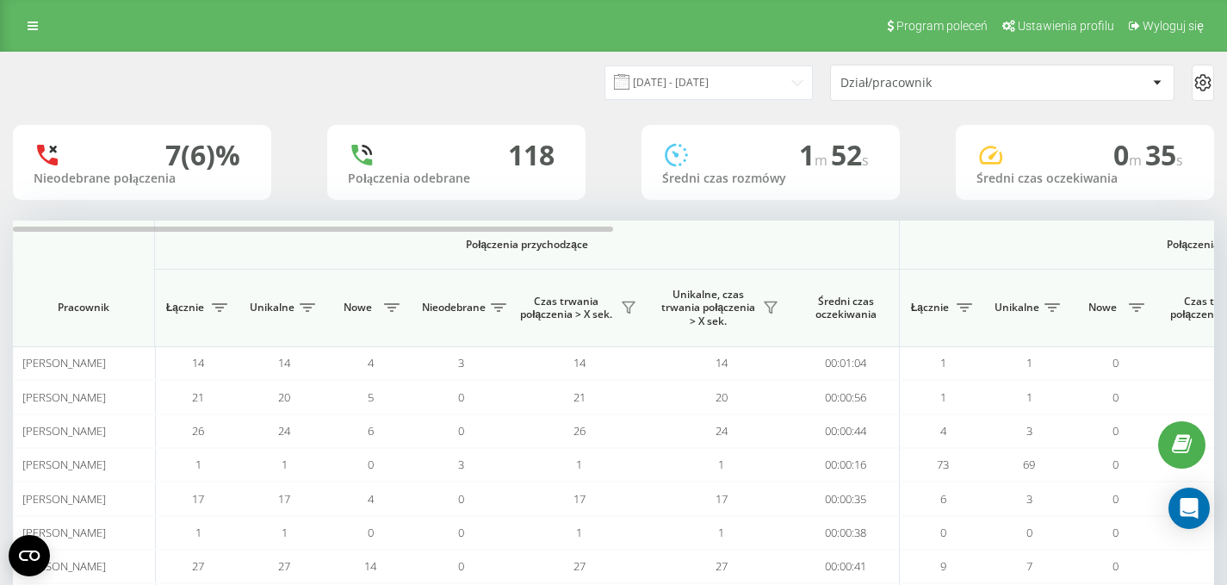  What do you see at coordinates (1029, 464) in the screenshot?
I see `span: 69` at bounding box center [1029, 464].